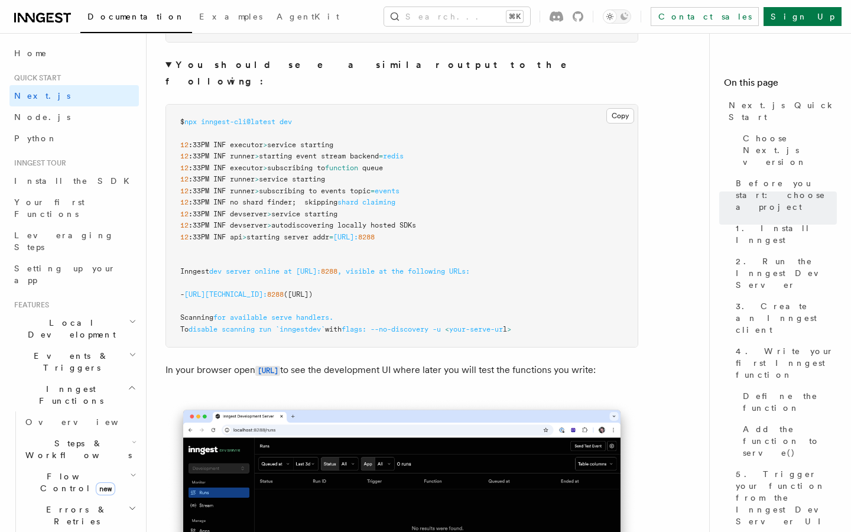 The image size is (851, 532). I want to click on span: claiming, so click(379, 202).